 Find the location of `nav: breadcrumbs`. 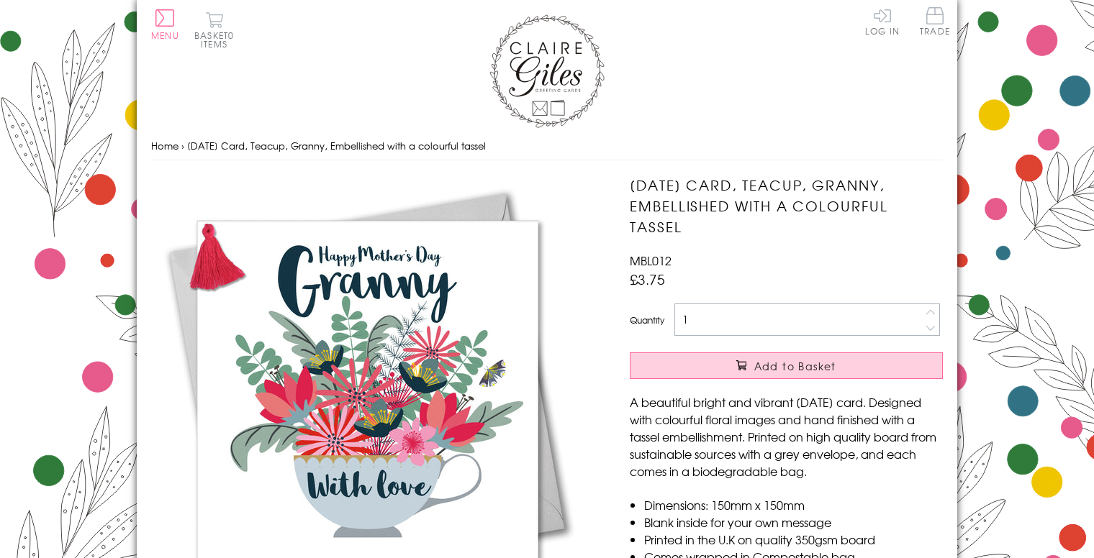

nav: breadcrumbs is located at coordinates (547, 146).